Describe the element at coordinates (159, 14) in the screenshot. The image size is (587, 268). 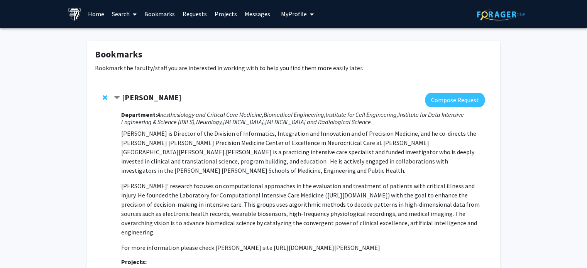
I see `a: Bookmarks` at that location.